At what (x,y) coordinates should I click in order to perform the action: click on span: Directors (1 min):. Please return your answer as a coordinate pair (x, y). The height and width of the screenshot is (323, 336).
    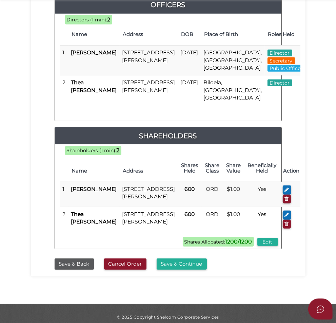
    Looking at the image, I should click on (87, 20).